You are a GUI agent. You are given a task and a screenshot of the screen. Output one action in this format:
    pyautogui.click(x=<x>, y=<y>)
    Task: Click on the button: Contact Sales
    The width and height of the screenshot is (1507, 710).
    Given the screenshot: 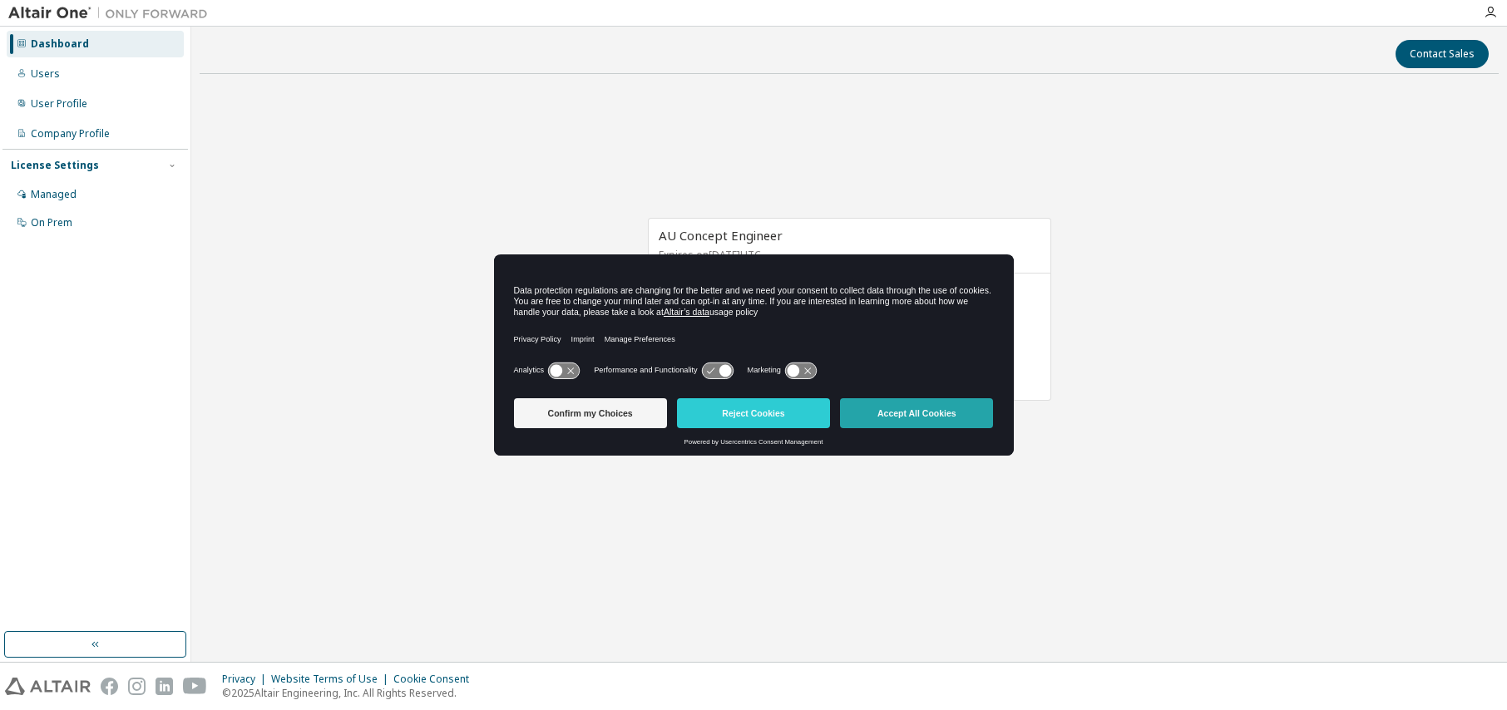 What is the action you would take?
    pyautogui.click(x=1442, y=54)
    